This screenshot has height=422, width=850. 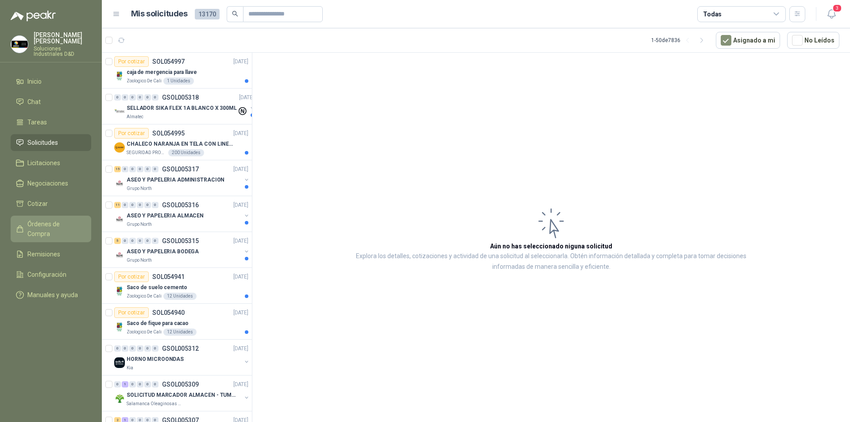 I want to click on a: Configuración, so click(x=51, y=274).